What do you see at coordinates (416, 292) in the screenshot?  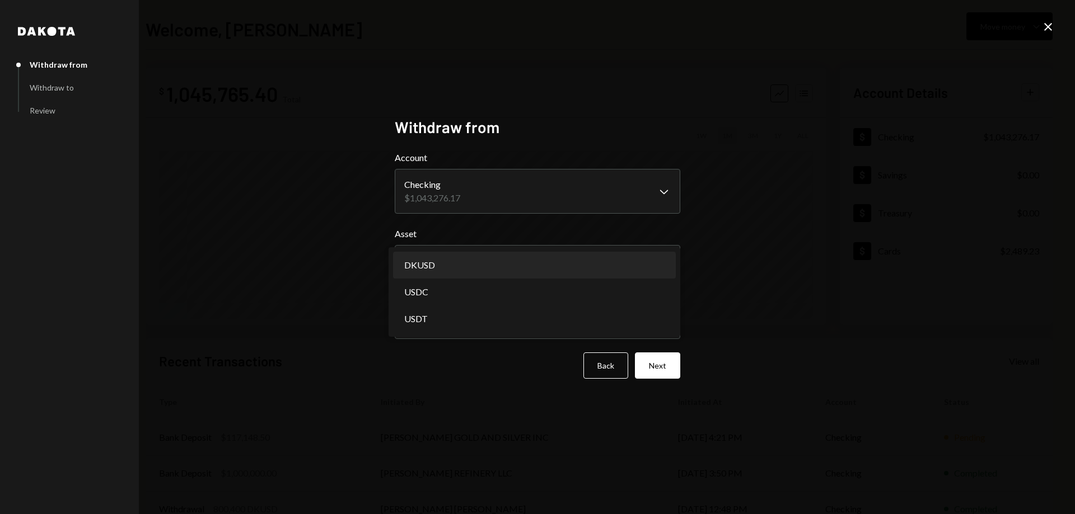 I see `span: USDC` at bounding box center [416, 292].